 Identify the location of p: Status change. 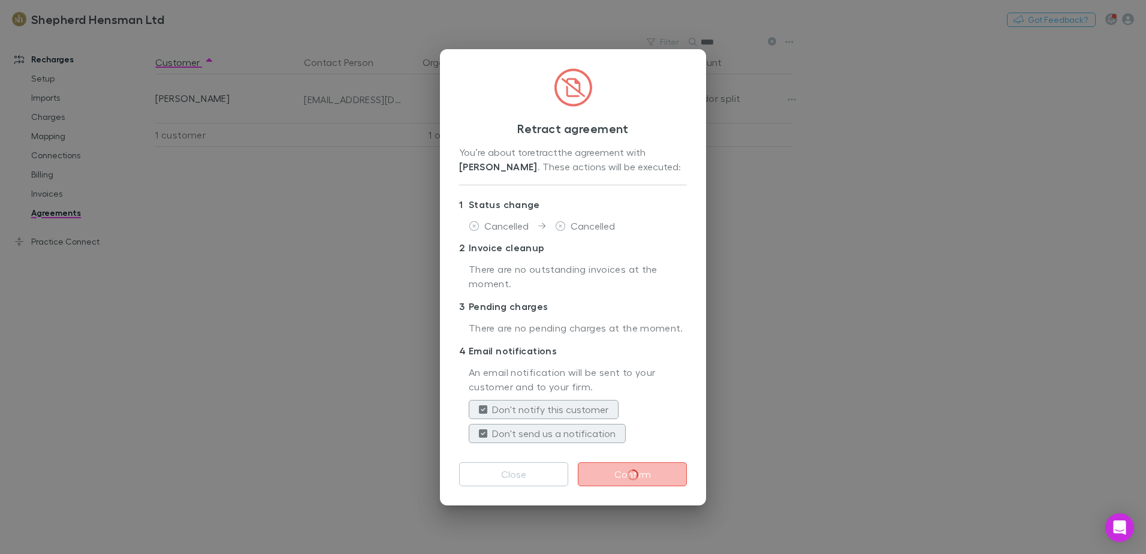
(573, 204).